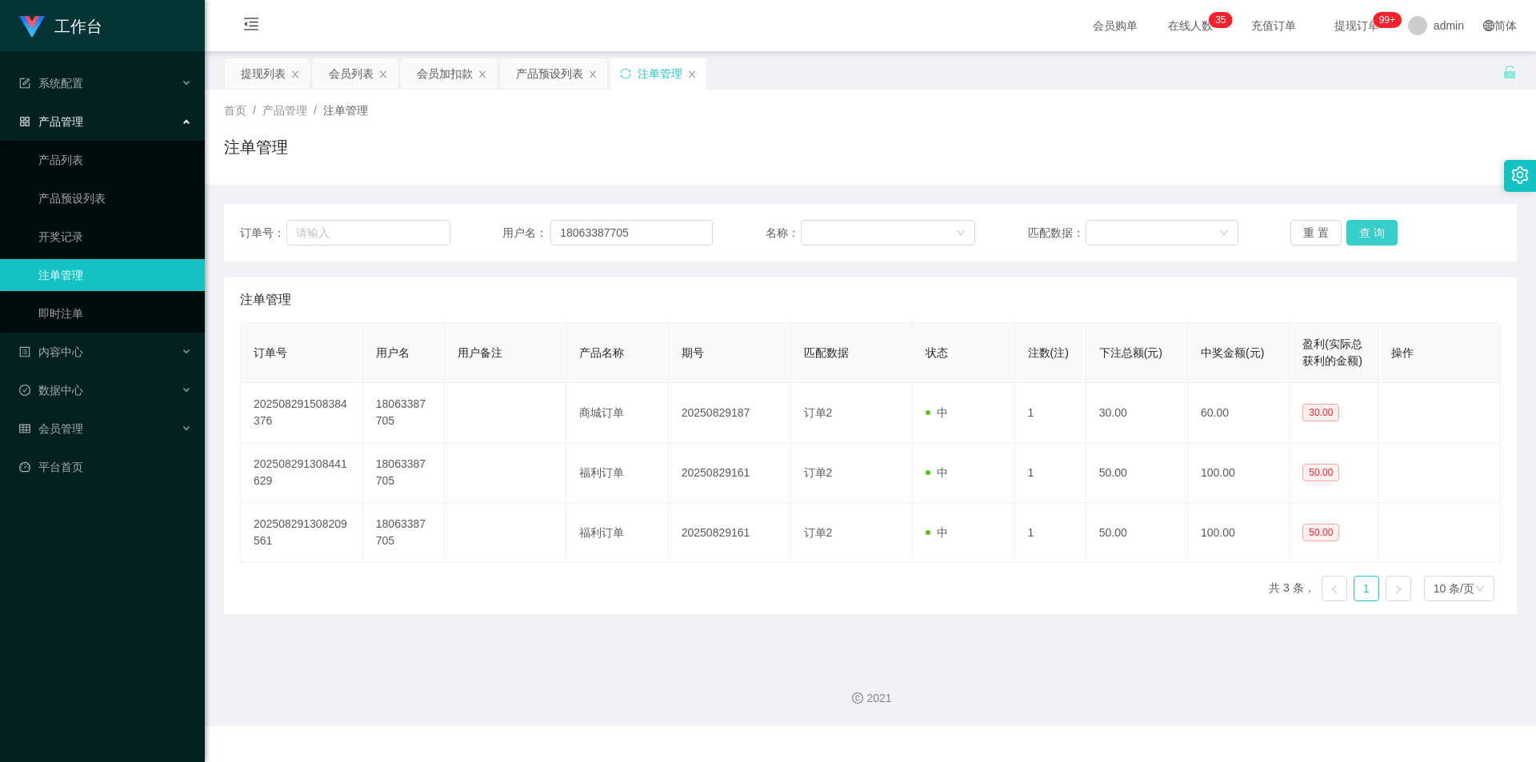  I want to click on span: 用户名：, so click(526, 233).